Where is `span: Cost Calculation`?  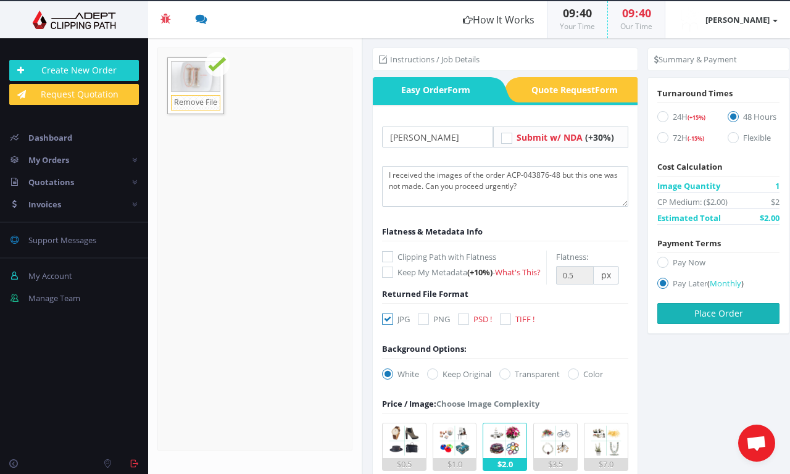
span: Cost Calculation is located at coordinates (690, 167).